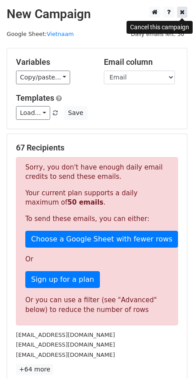  What do you see at coordinates (33, 113) in the screenshot?
I see `a: Load...` at bounding box center [33, 113].